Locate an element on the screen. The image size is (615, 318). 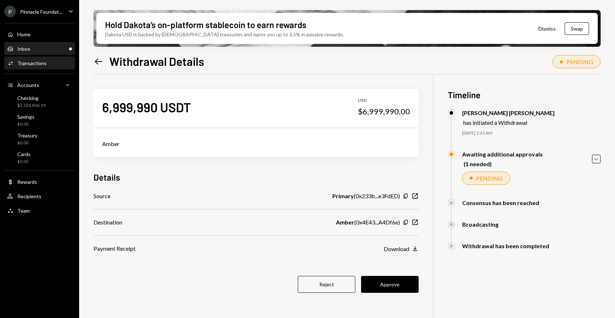
h1: Withdrawal Details is located at coordinates (157, 61).